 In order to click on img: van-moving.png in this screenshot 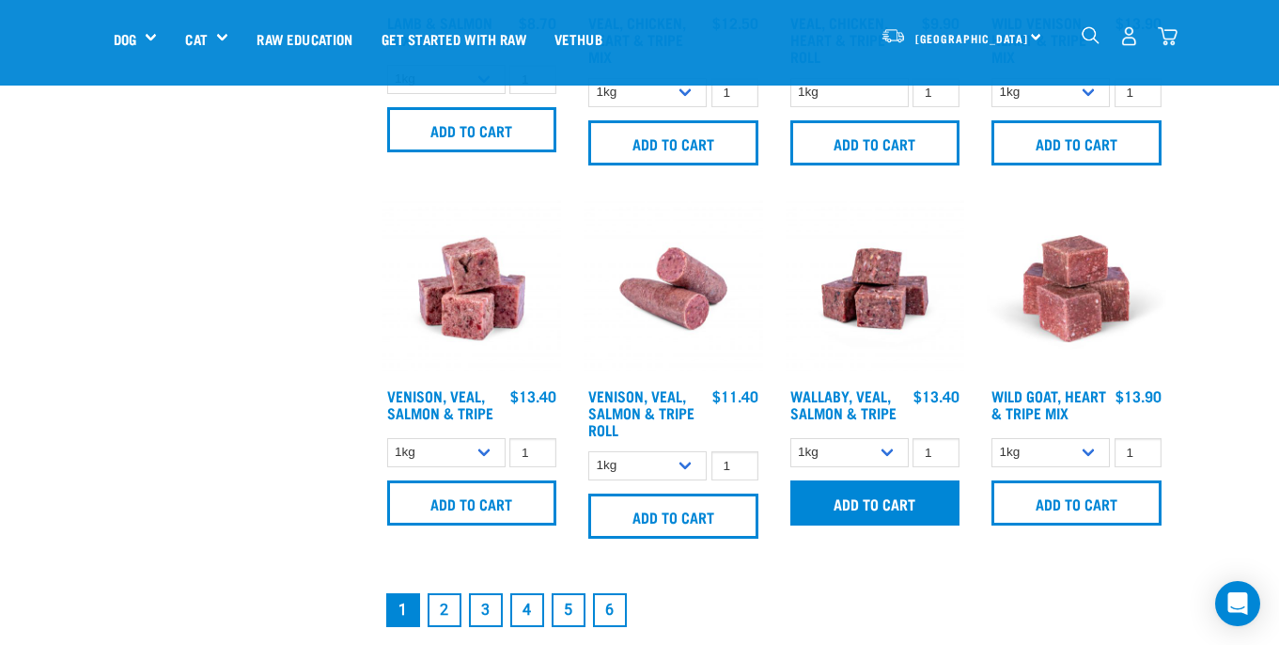, I will do `click(893, 36)`.